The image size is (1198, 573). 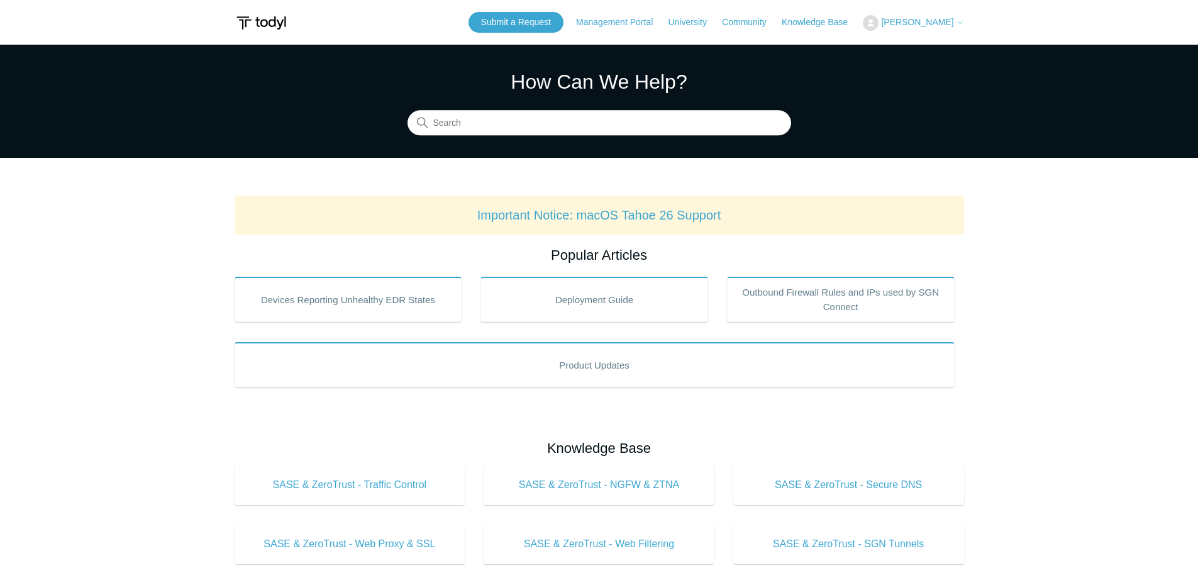 What do you see at coordinates (599, 448) in the screenshot?
I see `h2: Knowledge Base` at bounding box center [599, 448].